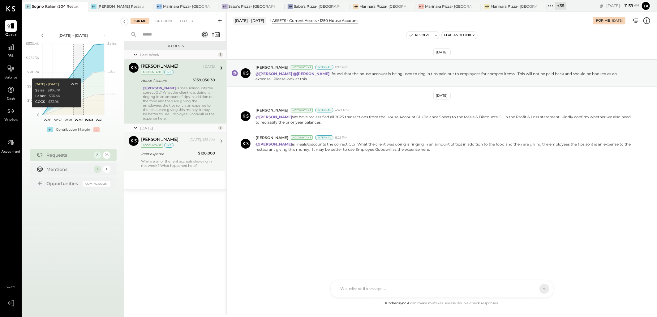 This screenshot has width=657, height=317. Describe the element at coordinates (96, 184) in the screenshot. I see `div: Coming Soon` at that location.